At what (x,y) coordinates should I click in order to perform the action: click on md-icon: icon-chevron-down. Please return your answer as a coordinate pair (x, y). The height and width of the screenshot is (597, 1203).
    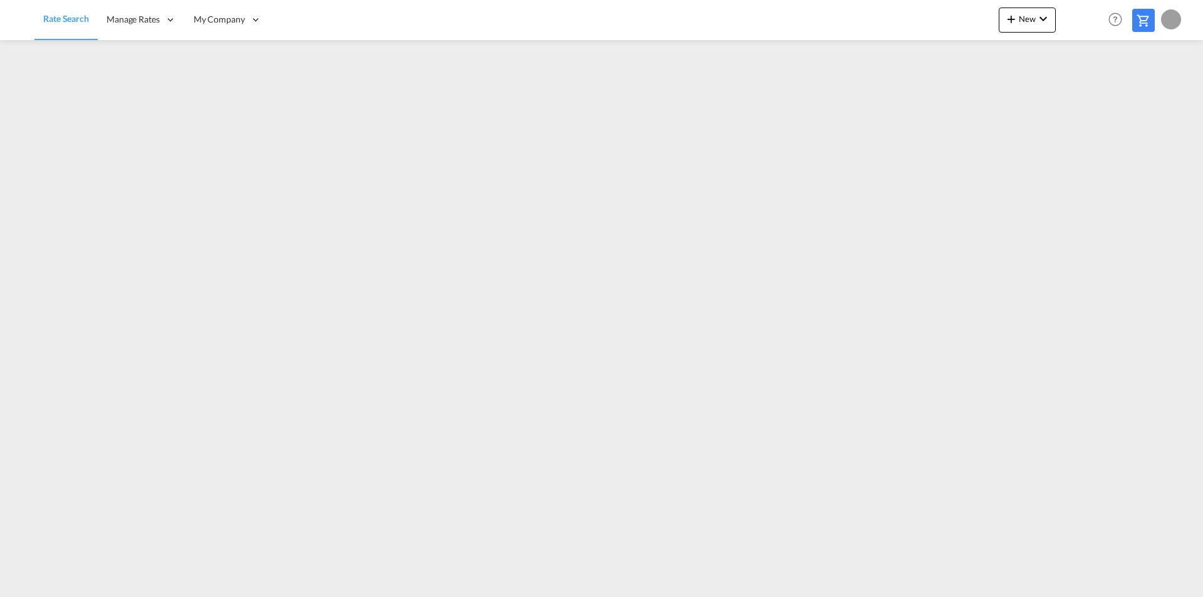
    Looking at the image, I should click on (1043, 19).